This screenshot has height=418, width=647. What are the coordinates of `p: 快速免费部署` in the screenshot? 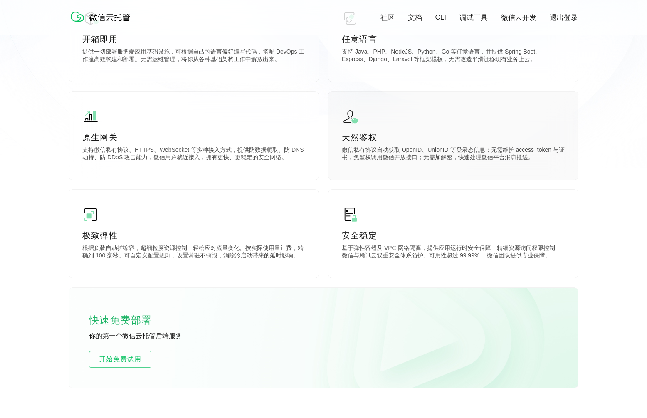 It's located at (131, 320).